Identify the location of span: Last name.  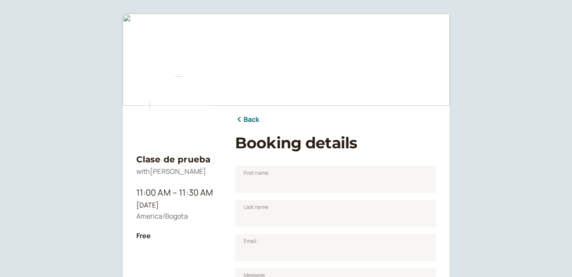
(256, 207).